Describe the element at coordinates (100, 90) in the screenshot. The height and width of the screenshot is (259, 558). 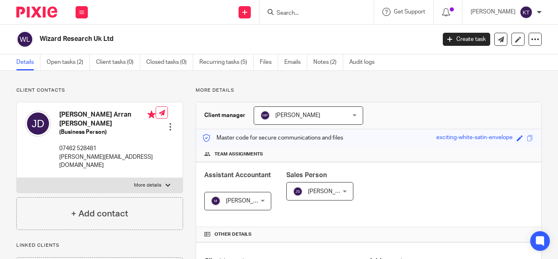
I see `p: Client contacts` at that location.